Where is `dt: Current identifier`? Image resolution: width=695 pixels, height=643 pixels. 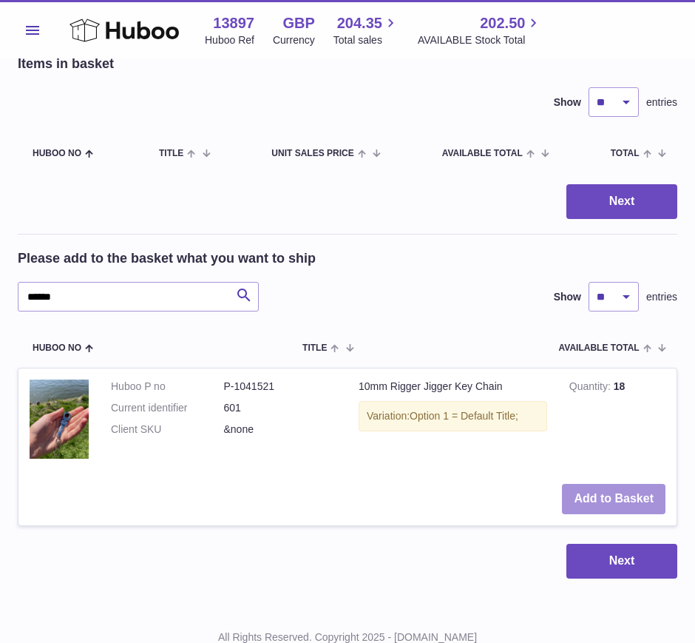 dt: Current identifier is located at coordinates (167, 408).